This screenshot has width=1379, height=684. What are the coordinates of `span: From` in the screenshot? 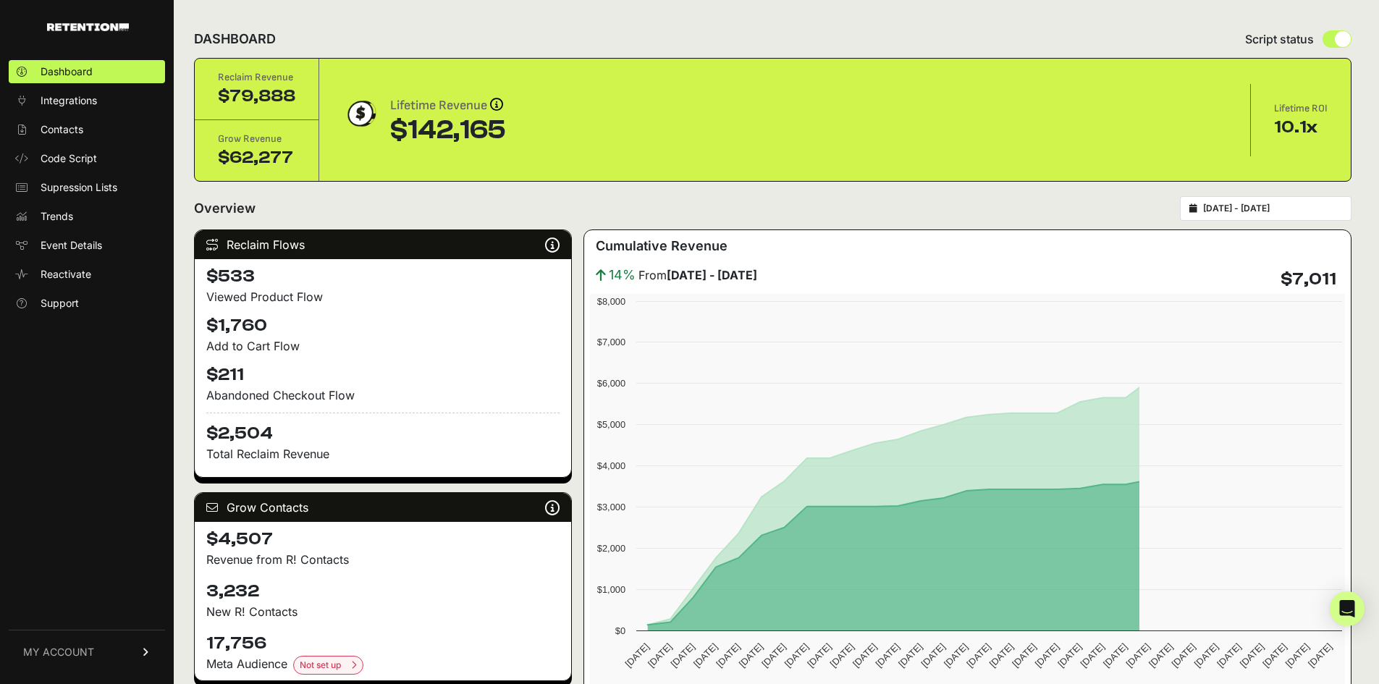 It's located at (698, 275).